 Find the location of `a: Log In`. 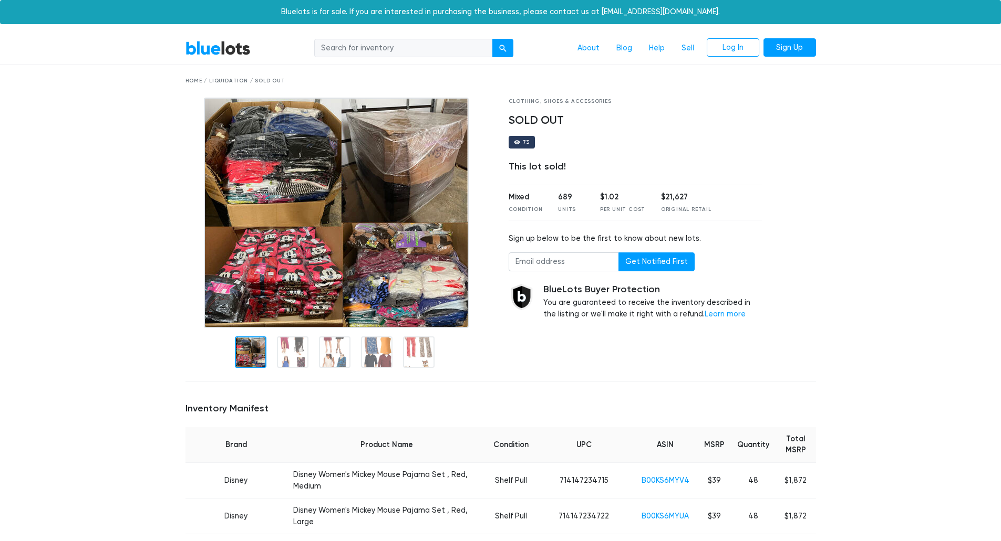

a: Log In is located at coordinates (733, 48).